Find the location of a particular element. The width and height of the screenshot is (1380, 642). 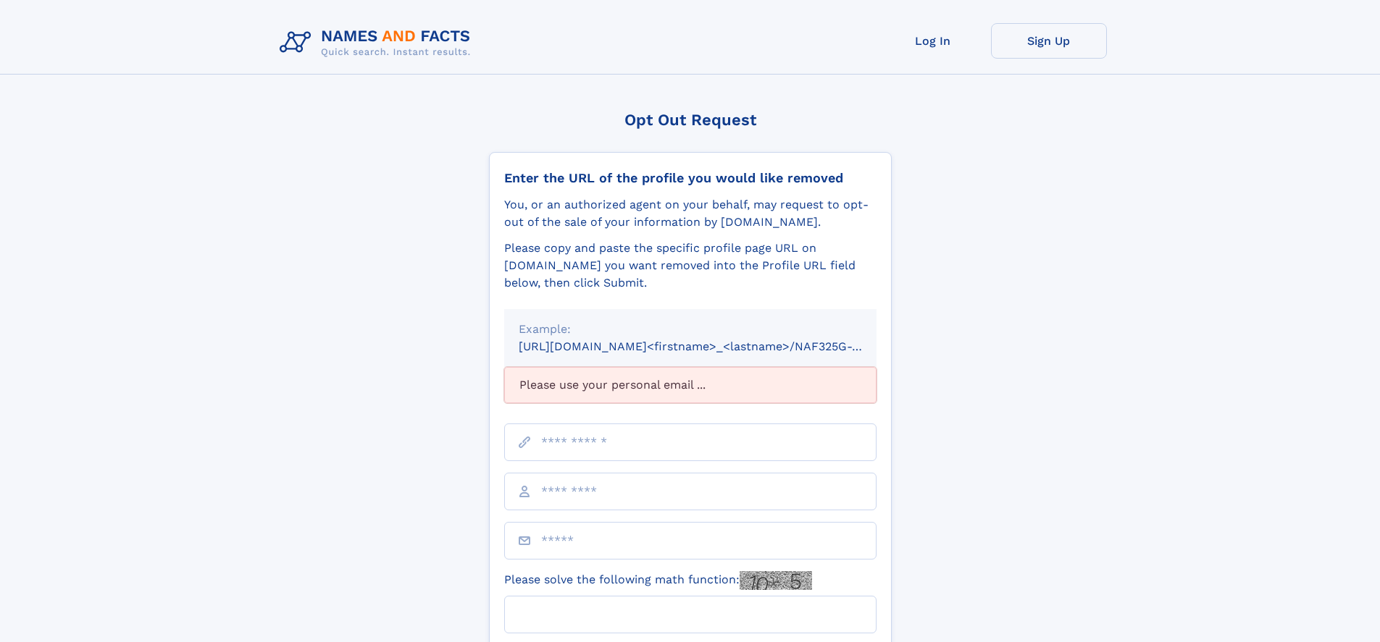

label: Please solve the following math function: is located at coordinates (658, 581).